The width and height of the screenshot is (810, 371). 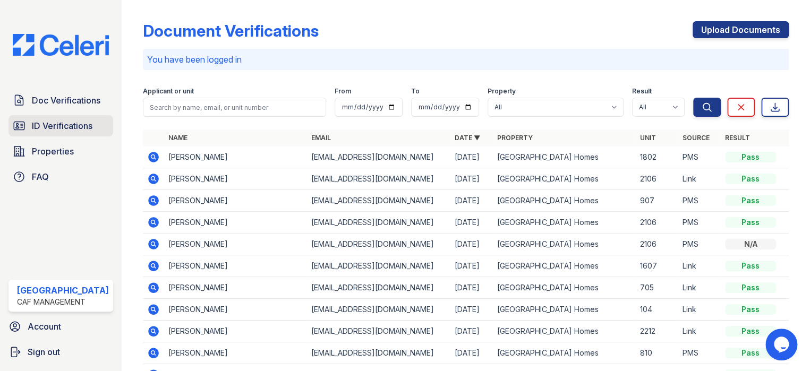 What do you see at coordinates (44, 327) in the screenshot?
I see `span: Account` at bounding box center [44, 327].